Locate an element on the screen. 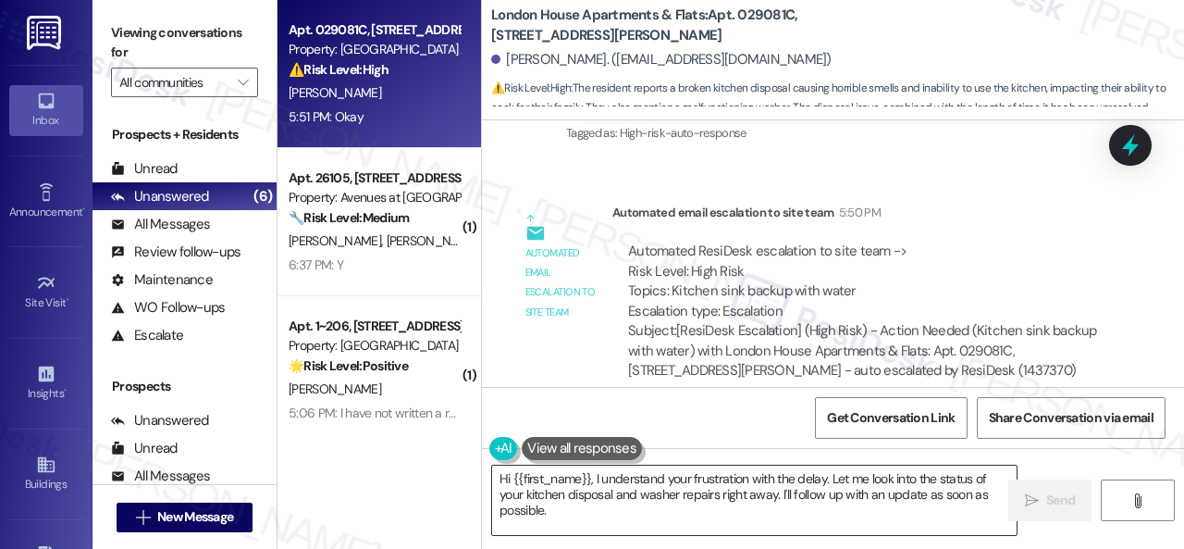 This screenshot has width=1184, height=549. img: ResiDesk Logo is located at coordinates (45, 32).